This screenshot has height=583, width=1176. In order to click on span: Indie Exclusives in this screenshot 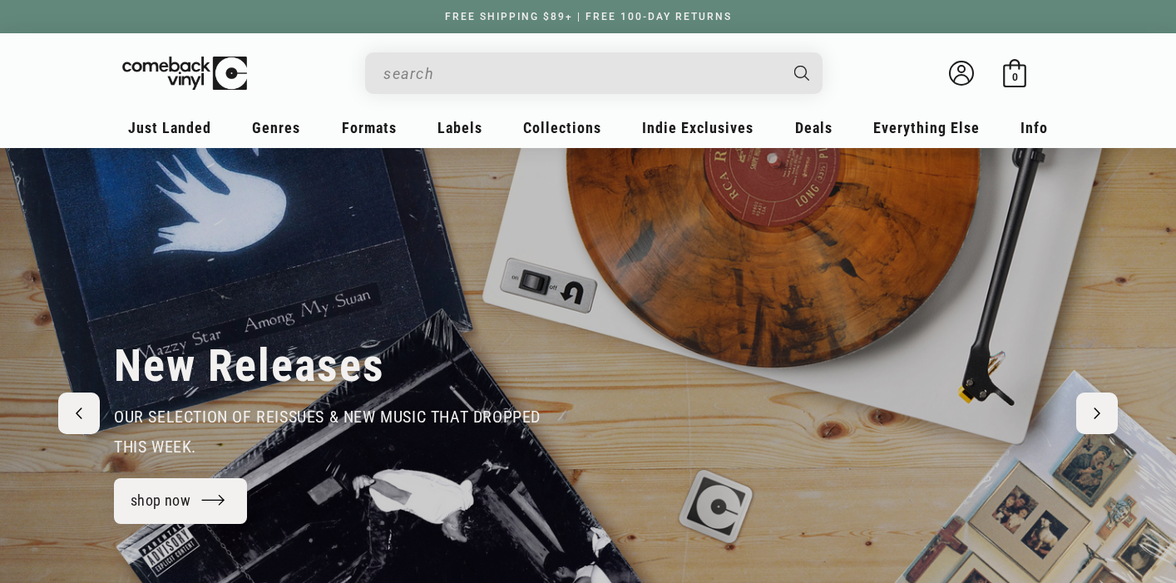, I will do `click(698, 127)`.